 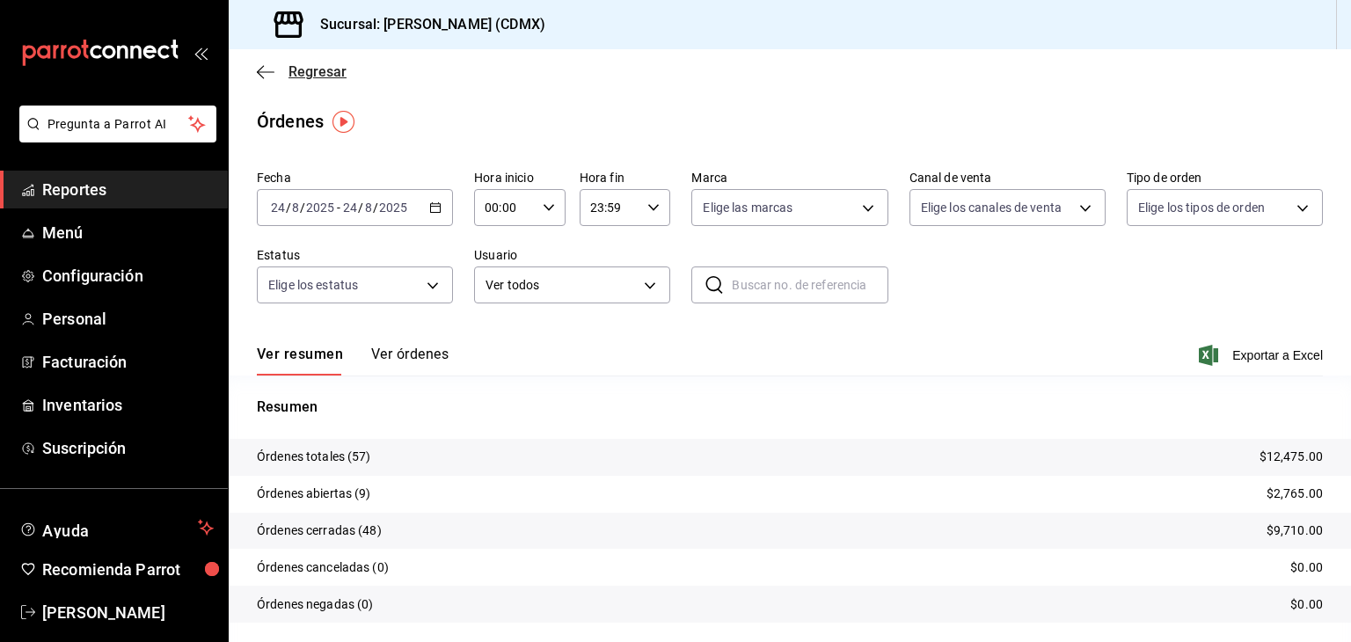 I want to click on a: Pregunta a Parrot AI, so click(x=114, y=136).